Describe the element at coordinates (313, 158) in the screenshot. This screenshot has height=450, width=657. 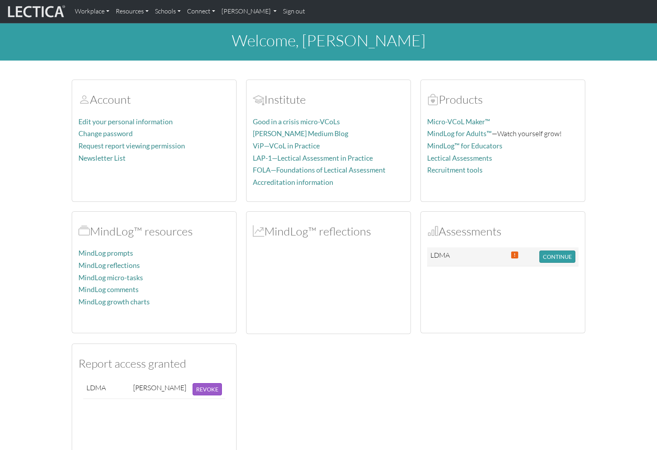
I see `a: LAP-1—Lectical Assessment in Practice` at that location.